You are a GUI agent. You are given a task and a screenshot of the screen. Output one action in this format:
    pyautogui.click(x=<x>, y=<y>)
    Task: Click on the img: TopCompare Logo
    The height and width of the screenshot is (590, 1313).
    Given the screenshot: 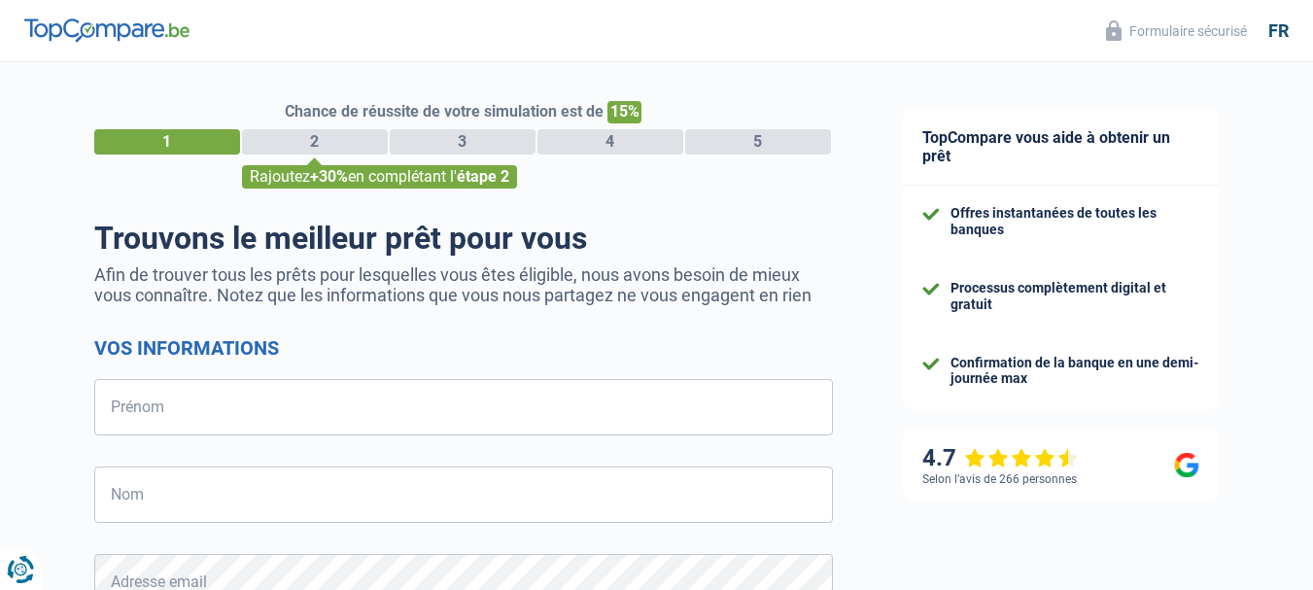 What is the action you would take?
    pyautogui.click(x=107, y=30)
    